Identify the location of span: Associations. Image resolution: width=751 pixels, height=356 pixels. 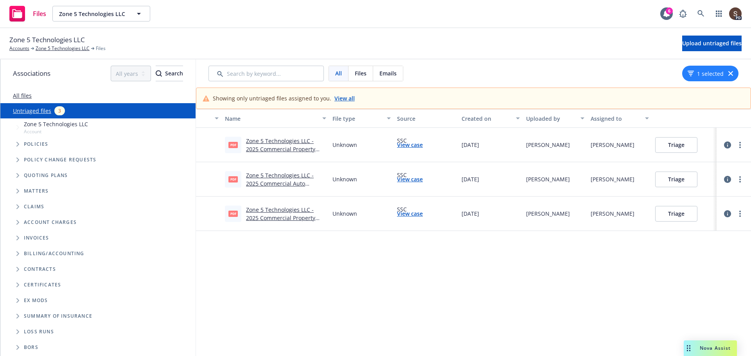
(32, 74).